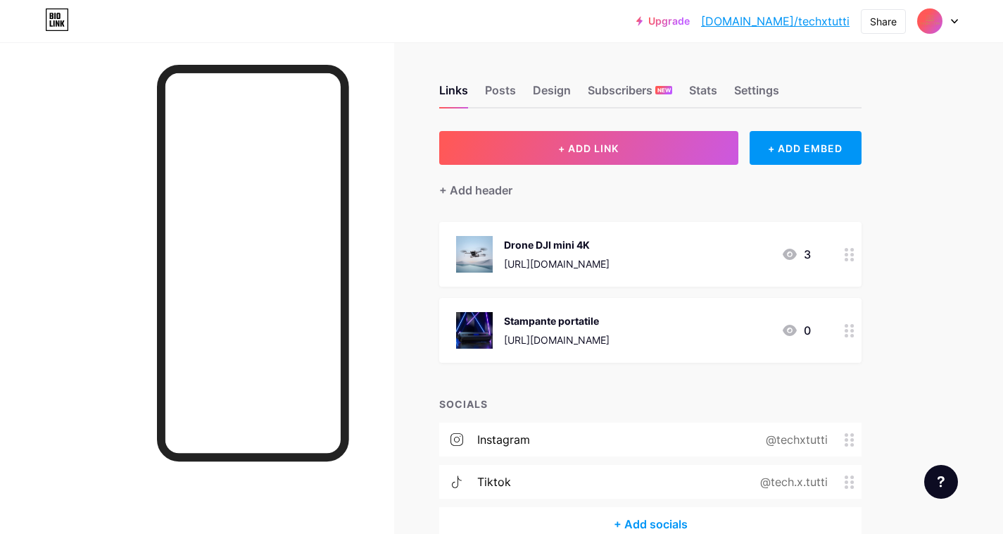  I want to click on div: tiktok, so click(494, 482).